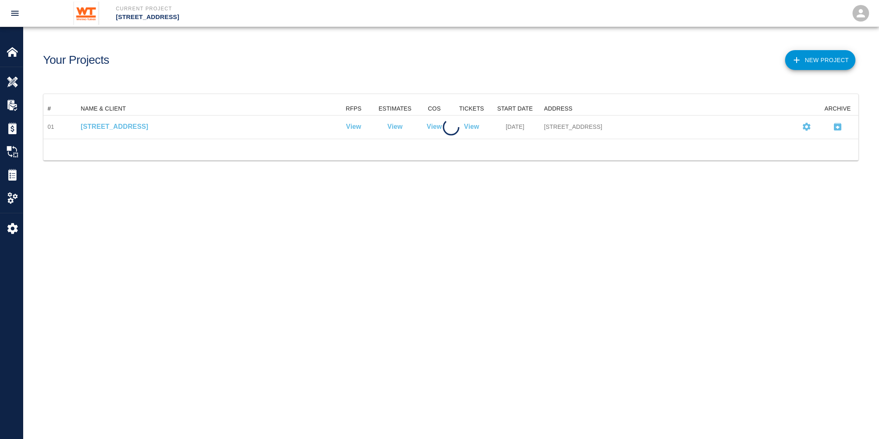 The width and height of the screenshot is (879, 439). I want to click on div: ESTIMATES, so click(395, 108).